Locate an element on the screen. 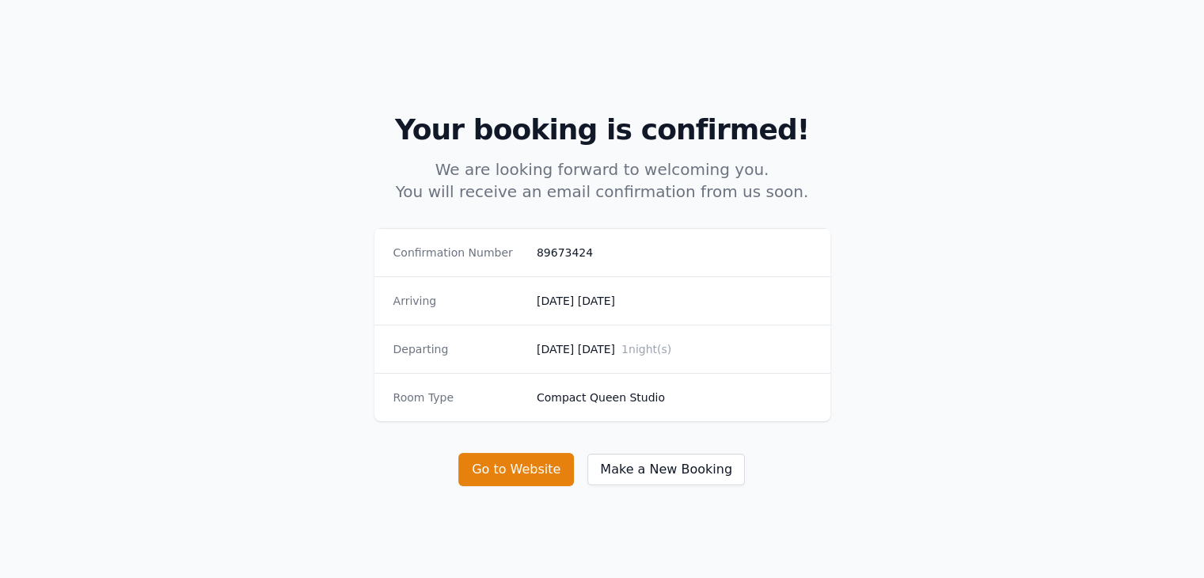 This screenshot has width=1204, height=578. button: Go to Website is located at coordinates (516, 469).